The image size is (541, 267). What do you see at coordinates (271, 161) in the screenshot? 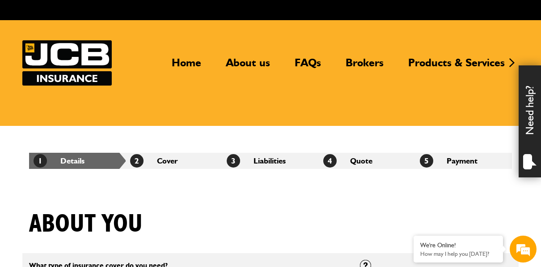
I see `li: Liabilities` at bounding box center [271, 161].